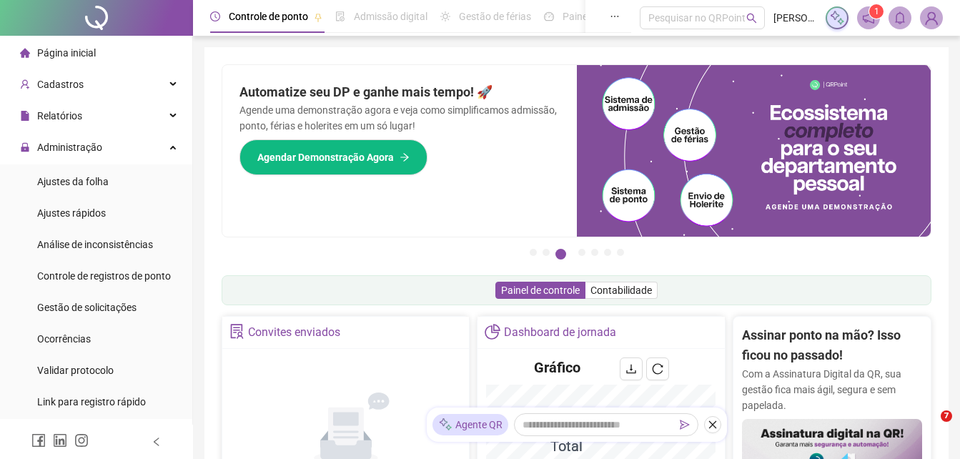 The height and width of the screenshot is (459, 960). Describe the element at coordinates (685, 425) in the screenshot. I see `span: send` at that location.